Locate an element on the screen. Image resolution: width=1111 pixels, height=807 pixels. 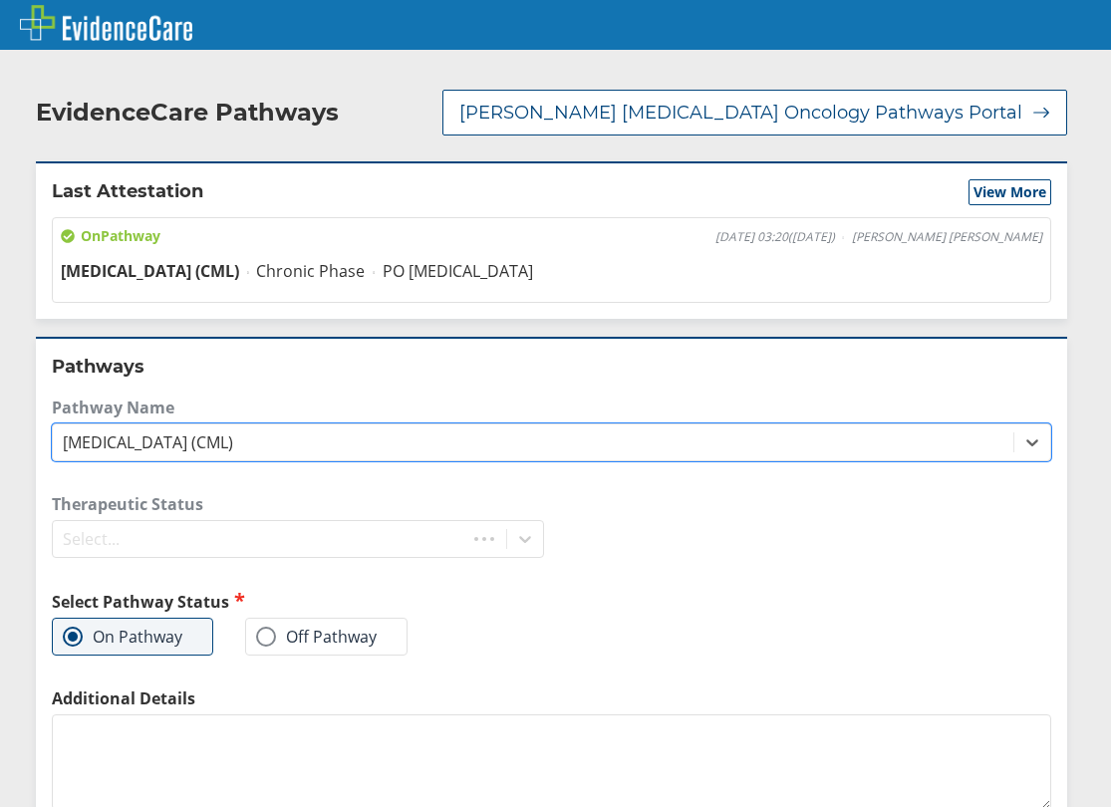
label: On Pathway is located at coordinates (123, 636).